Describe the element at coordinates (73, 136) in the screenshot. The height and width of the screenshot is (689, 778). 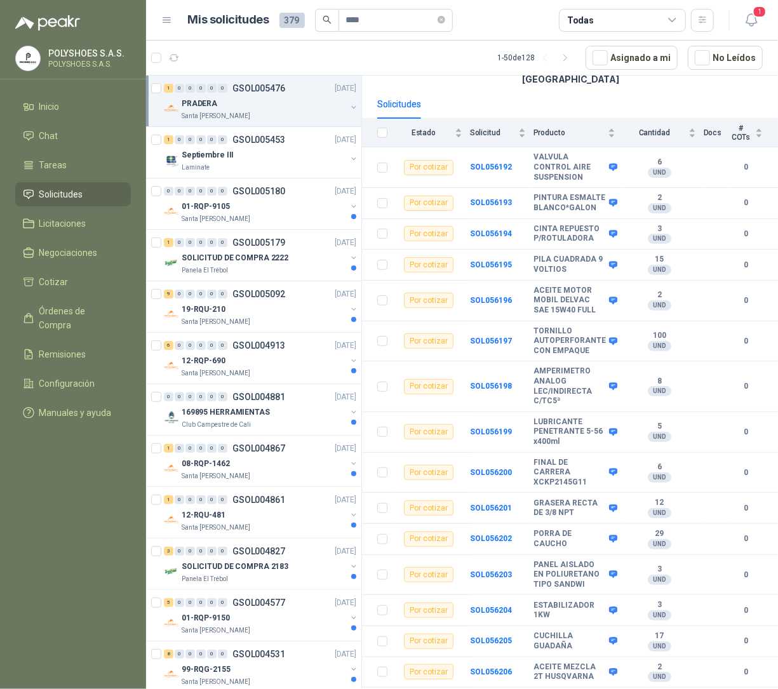
I see `a: Chat` at that location.